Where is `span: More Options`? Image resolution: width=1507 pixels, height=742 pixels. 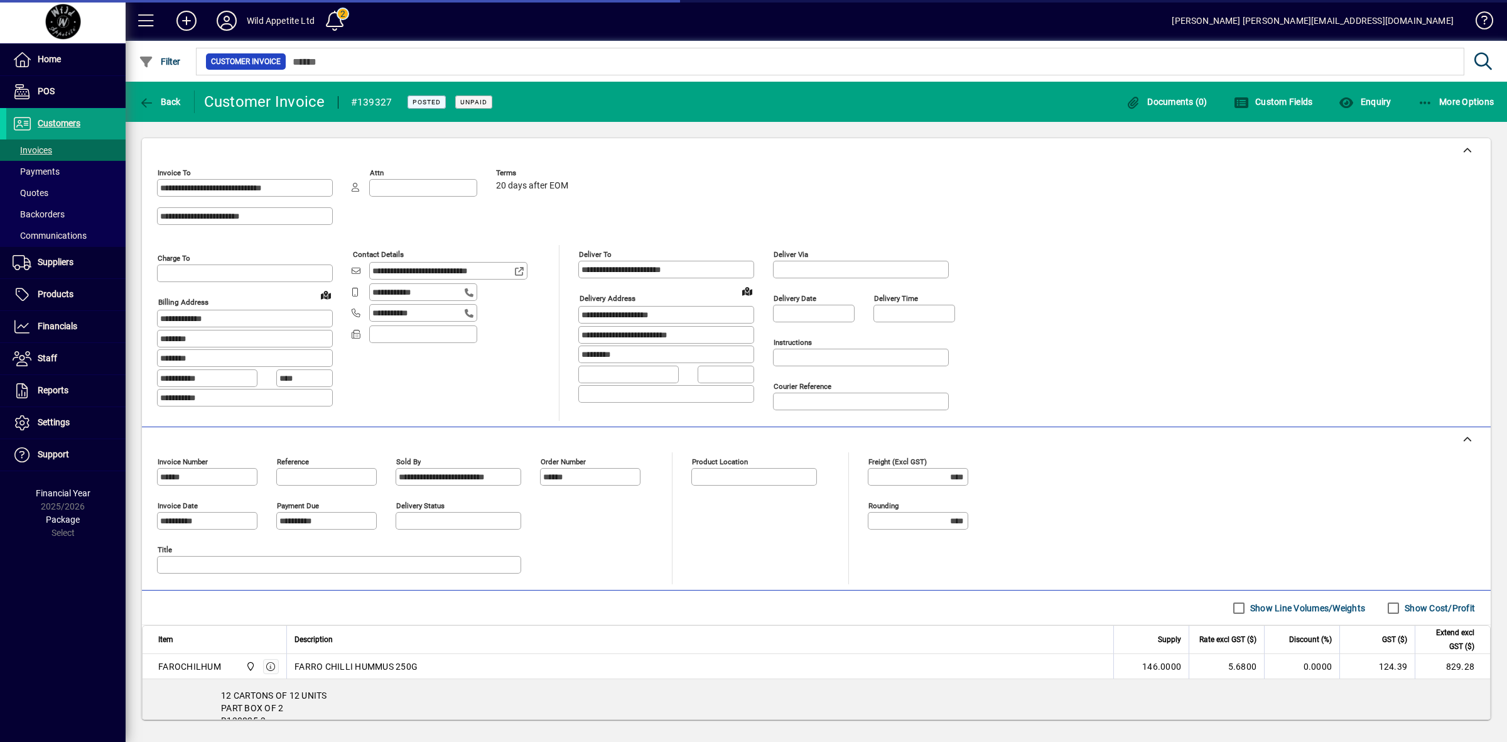 span: More Options is located at coordinates (1456, 102).